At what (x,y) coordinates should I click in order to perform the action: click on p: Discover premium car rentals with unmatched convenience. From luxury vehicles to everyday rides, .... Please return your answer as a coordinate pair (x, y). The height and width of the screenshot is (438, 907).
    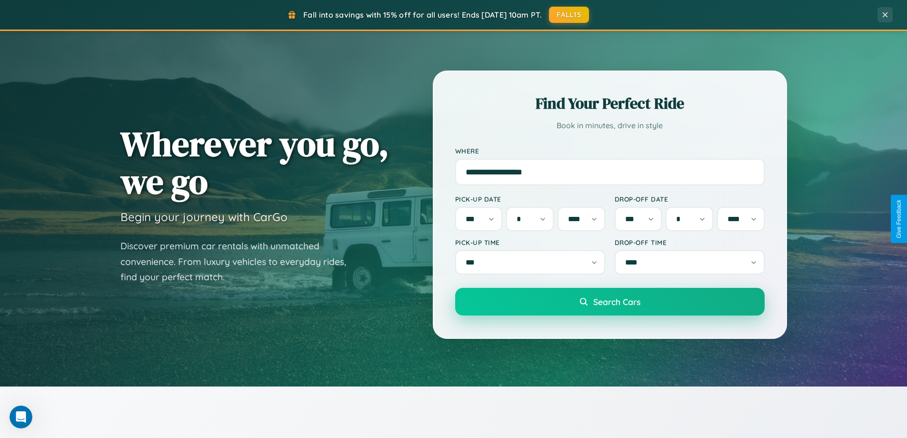
    Looking at the image, I should click on (239, 261).